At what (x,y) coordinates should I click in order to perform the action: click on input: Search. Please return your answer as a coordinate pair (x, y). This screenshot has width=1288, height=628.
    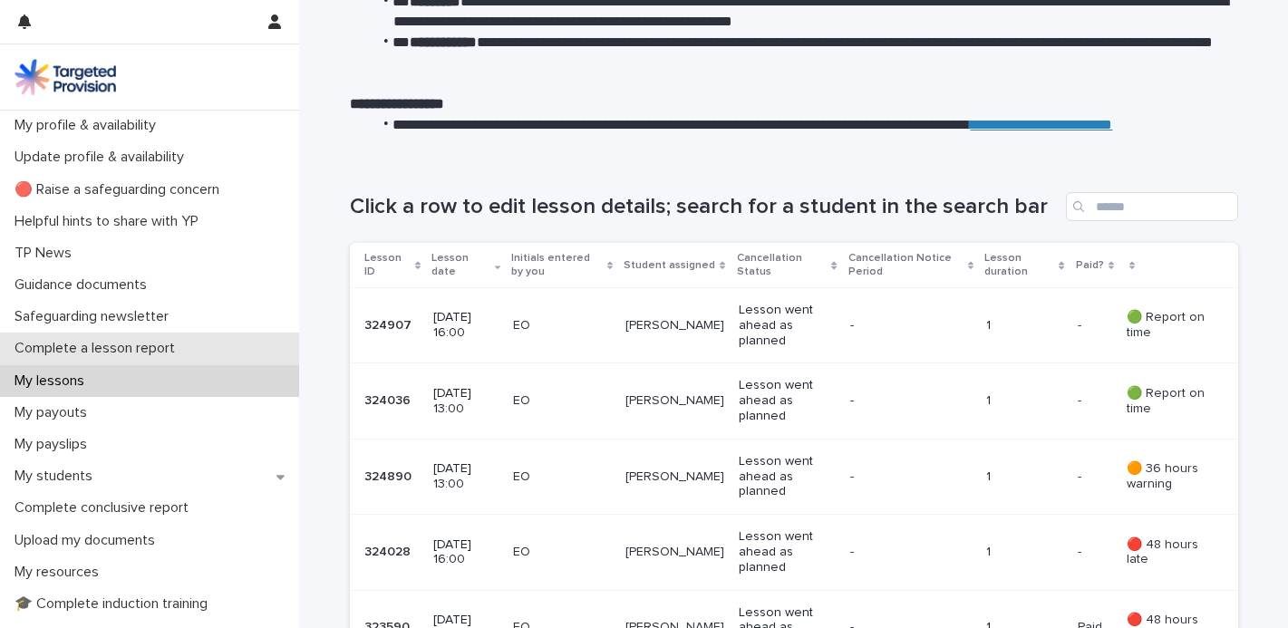
    Looking at the image, I should click on (1152, 207).